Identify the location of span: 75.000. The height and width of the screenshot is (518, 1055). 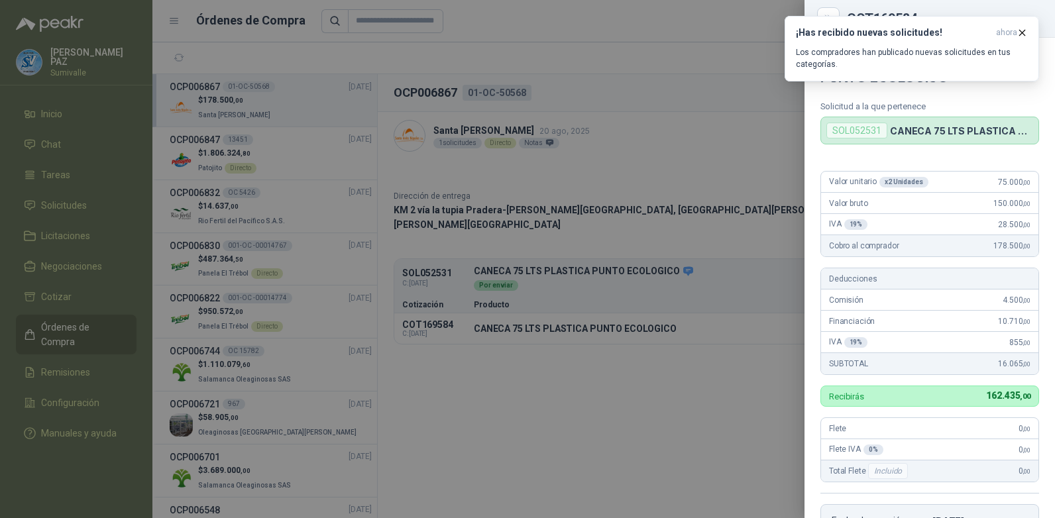
(1014, 182).